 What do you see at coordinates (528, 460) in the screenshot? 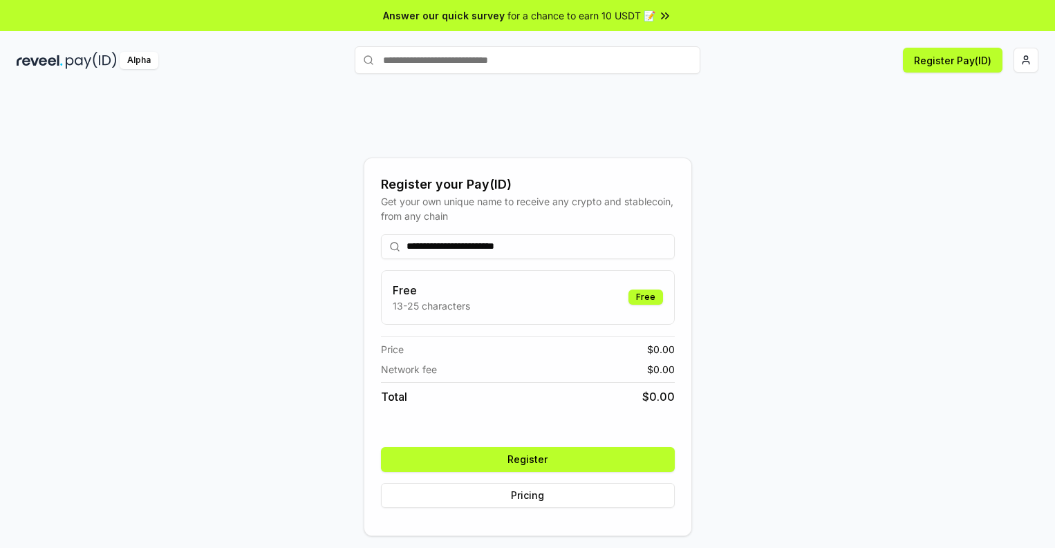
I see `button: Register` at bounding box center [528, 460].